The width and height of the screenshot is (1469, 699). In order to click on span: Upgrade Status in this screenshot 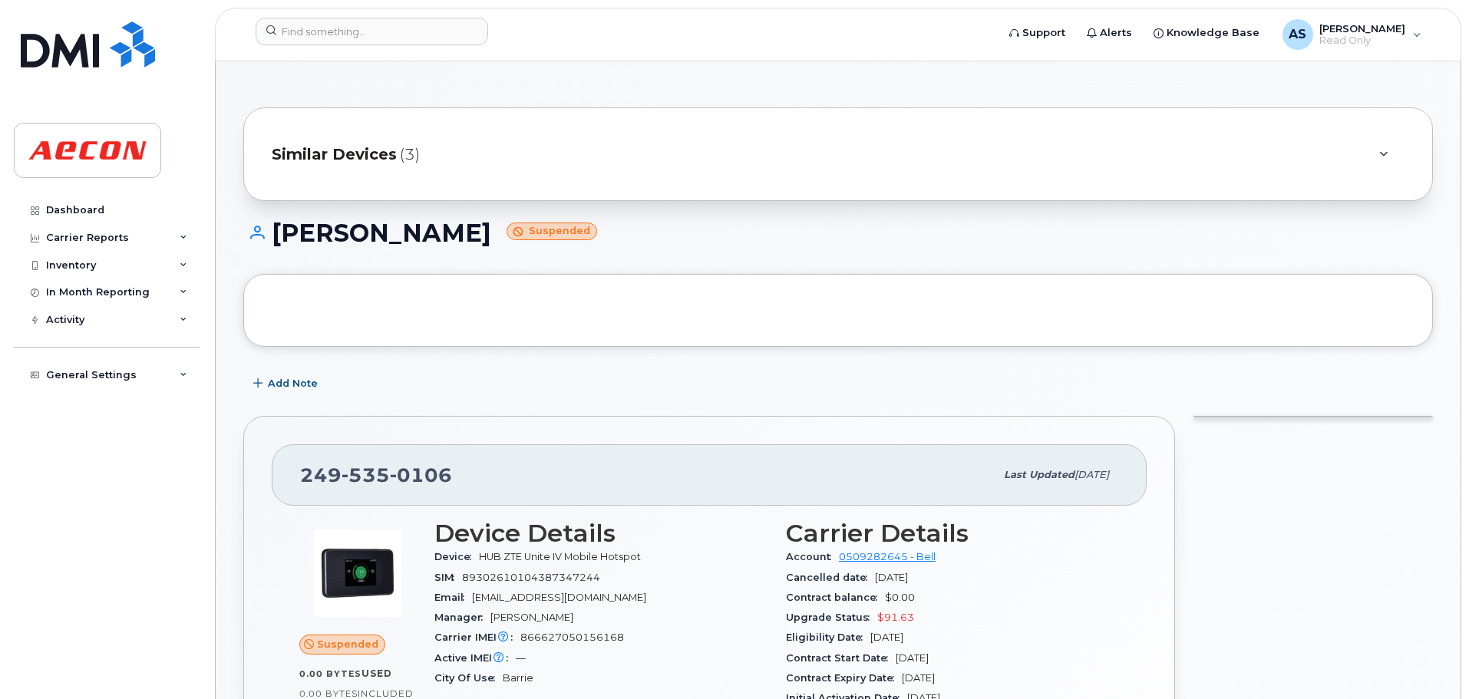, I will do `click(831, 617)`.